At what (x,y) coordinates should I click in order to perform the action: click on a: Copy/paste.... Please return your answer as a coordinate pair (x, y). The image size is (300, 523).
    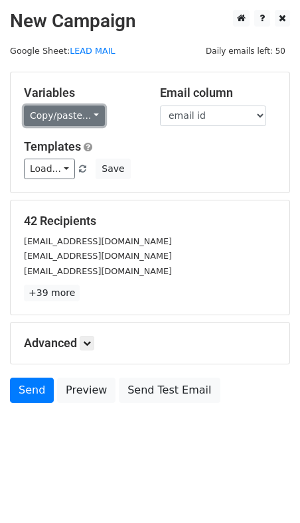
    Looking at the image, I should click on (64, 115).